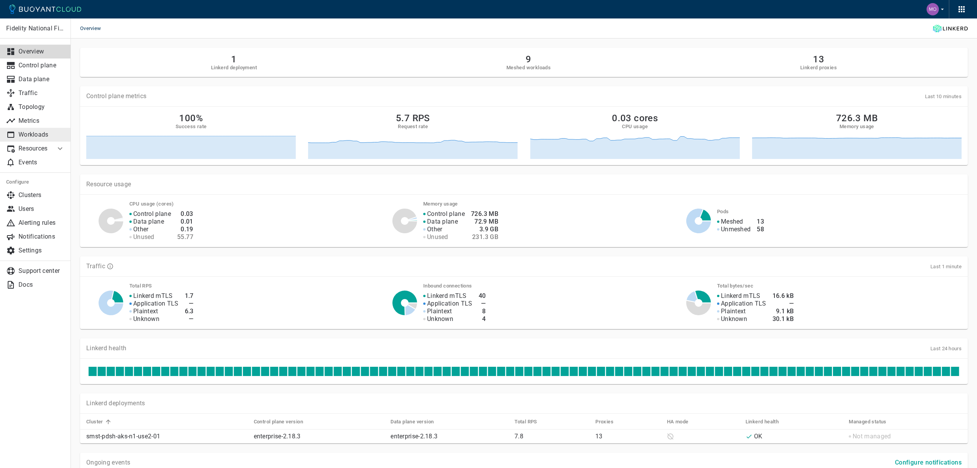 Image resolution: width=977 pixels, height=468 pixels. I want to click on span: Overview, so click(95, 28).